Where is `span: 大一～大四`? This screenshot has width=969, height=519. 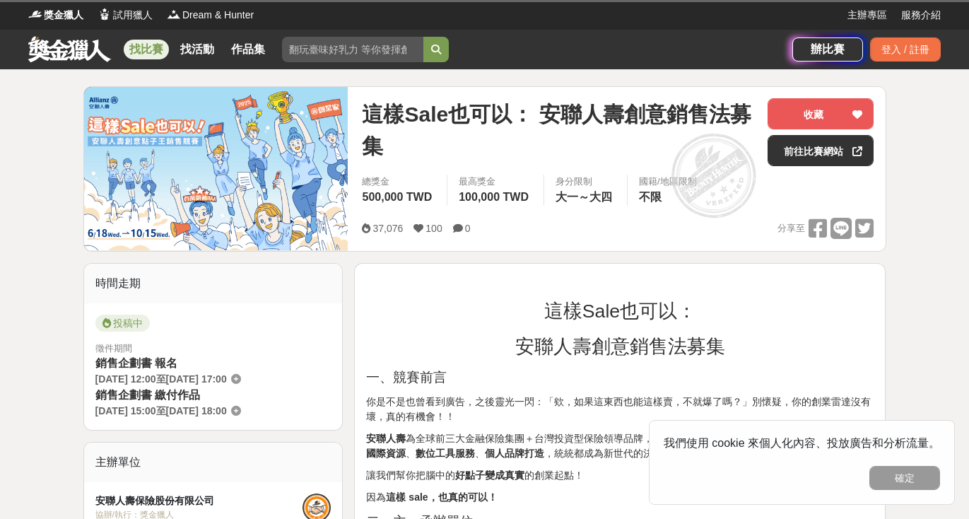 span: 大一～大四 is located at coordinates (584, 197).